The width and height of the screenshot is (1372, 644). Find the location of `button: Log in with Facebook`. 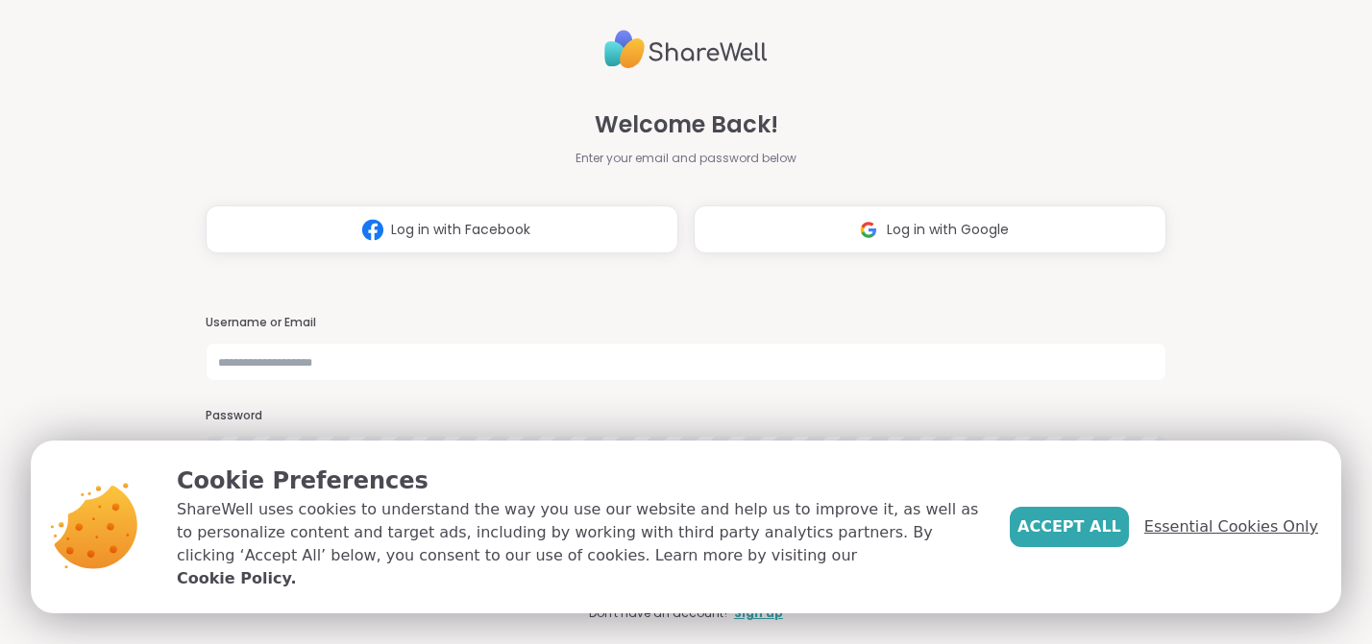

button: Log in with Facebook is located at coordinates (442, 230).